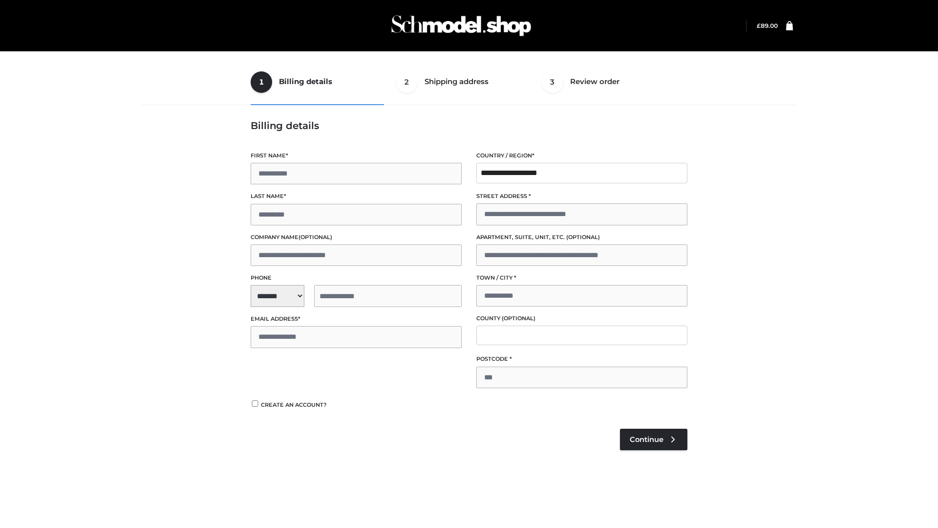 This screenshot has width=938, height=528. Describe the element at coordinates (294, 405) in the screenshot. I see `span: Create an account?` at that location.